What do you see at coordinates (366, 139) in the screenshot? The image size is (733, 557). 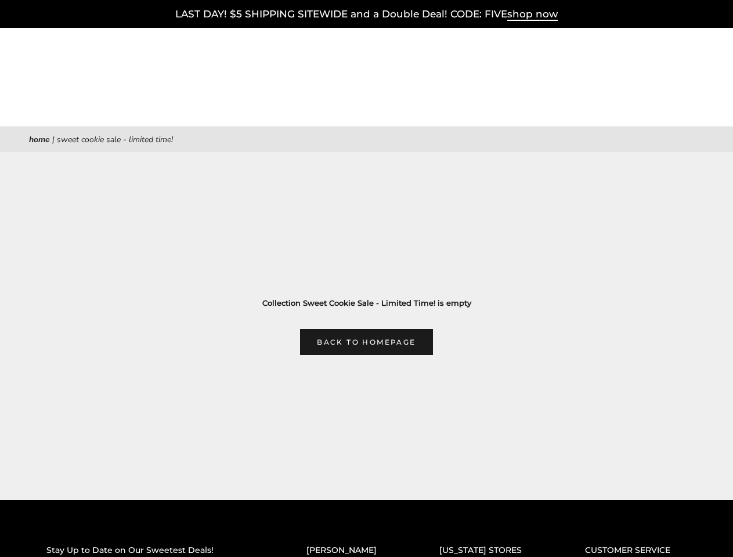 I see `nav: breadcrumbs` at bounding box center [366, 139].